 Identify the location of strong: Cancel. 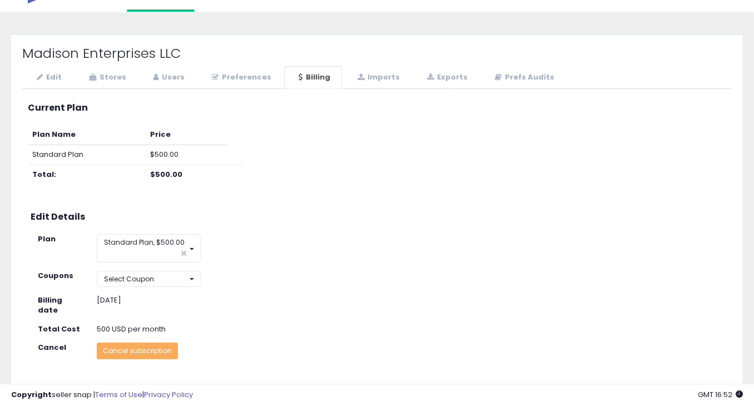
(52, 347).